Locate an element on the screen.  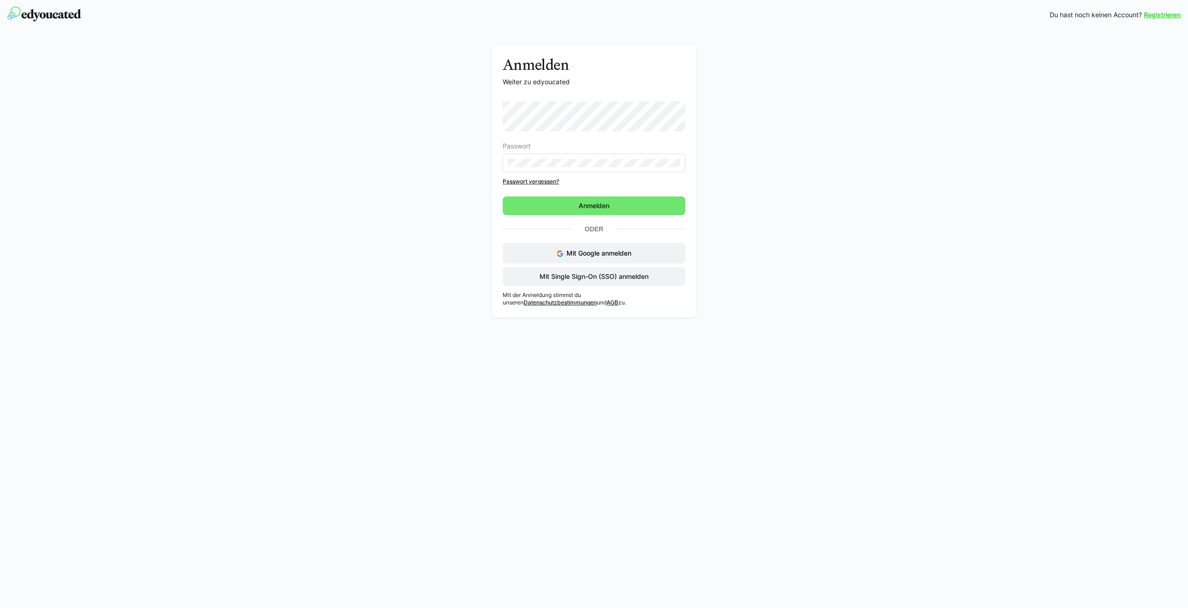
img: edyoucated is located at coordinates (44, 14).